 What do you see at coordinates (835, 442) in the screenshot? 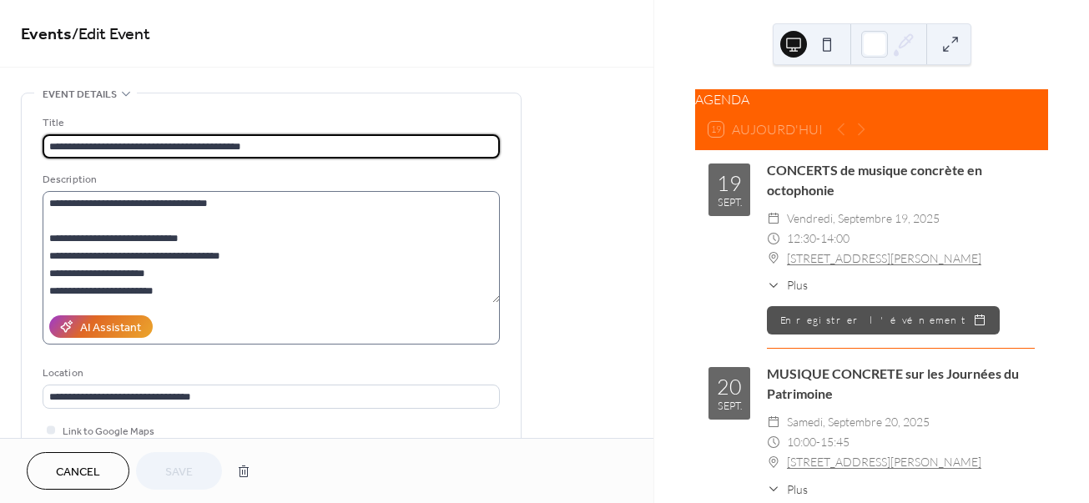
I see `span: 15:45` at bounding box center [835, 442].